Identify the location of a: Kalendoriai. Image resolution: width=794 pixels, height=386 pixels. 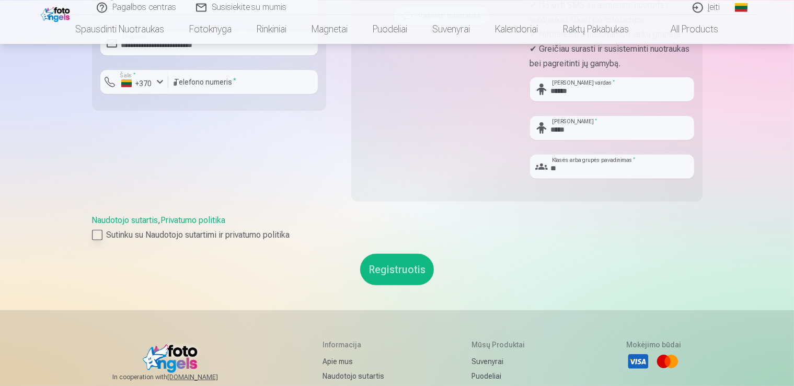
(517, 29).